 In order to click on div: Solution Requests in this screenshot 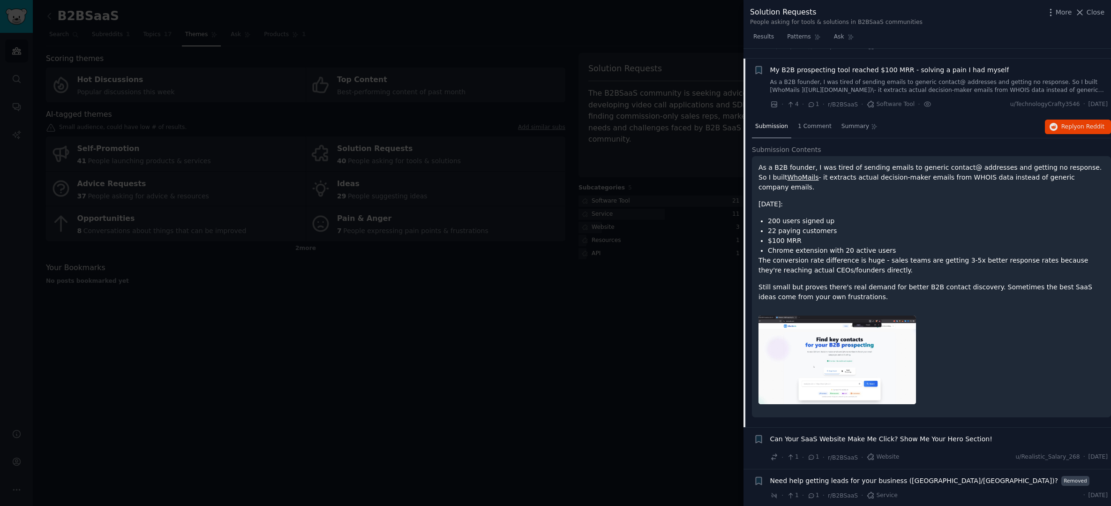, I will do `click(837, 12)`.